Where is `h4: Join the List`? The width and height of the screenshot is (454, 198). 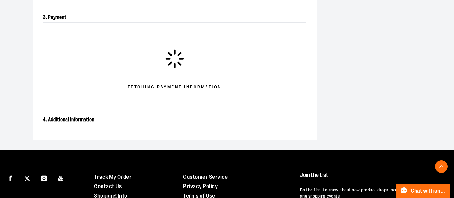 h4: Join the List is located at coordinates (371, 178).